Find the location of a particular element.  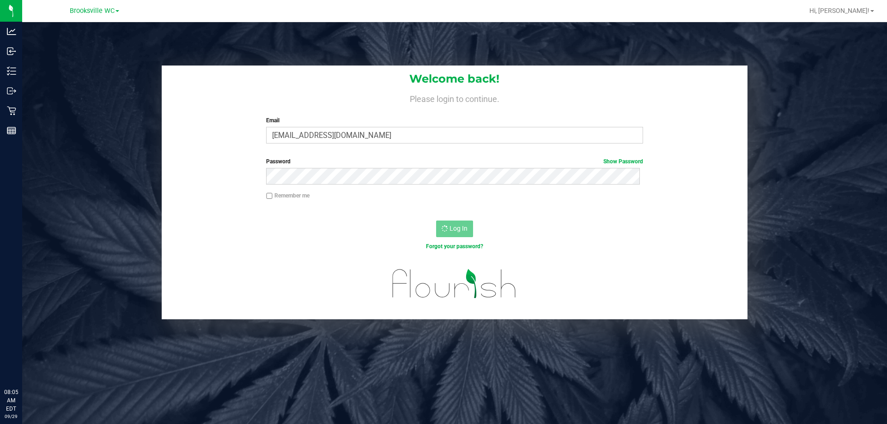

h1: Welcome back! is located at coordinates (454, 79).